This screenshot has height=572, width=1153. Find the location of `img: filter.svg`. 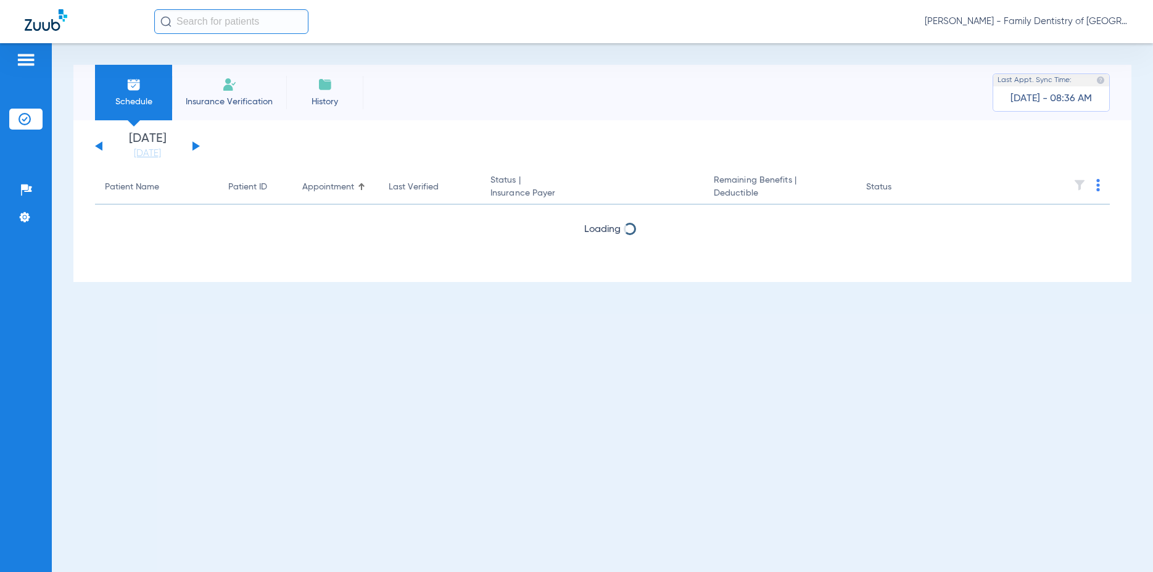

img: filter.svg is located at coordinates (1080, 185).